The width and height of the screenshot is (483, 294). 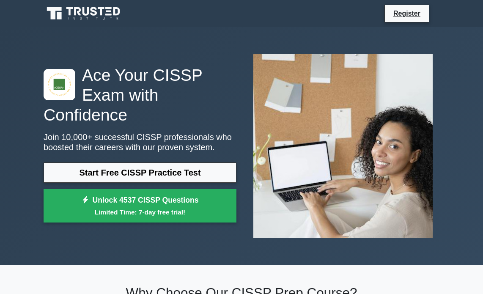 What do you see at coordinates (140, 212) in the screenshot?
I see `small: Limited Time: 7-day free trial!` at bounding box center [140, 212].